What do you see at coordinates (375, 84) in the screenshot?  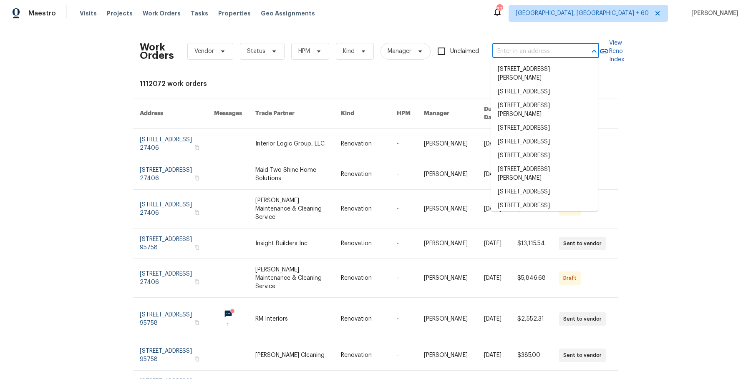 I see `div: 1112072 work orders` at bounding box center [375, 84].